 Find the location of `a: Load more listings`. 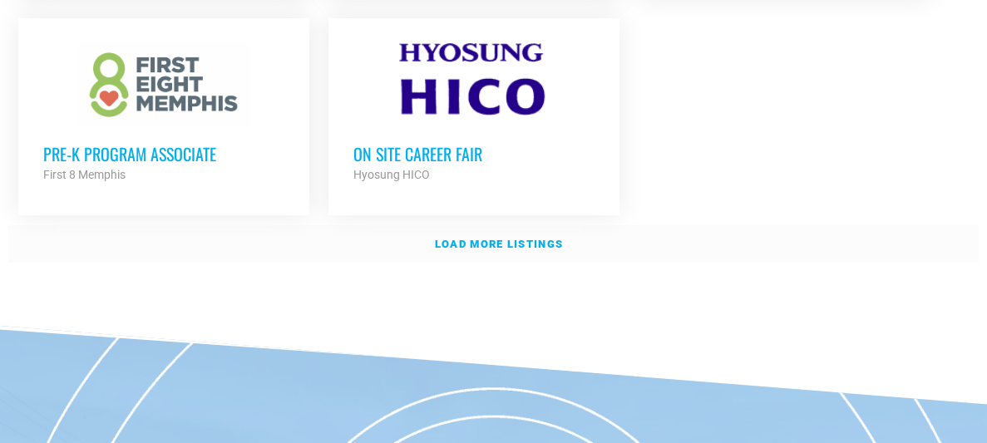

a: Load more listings is located at coordinates (493, 244).